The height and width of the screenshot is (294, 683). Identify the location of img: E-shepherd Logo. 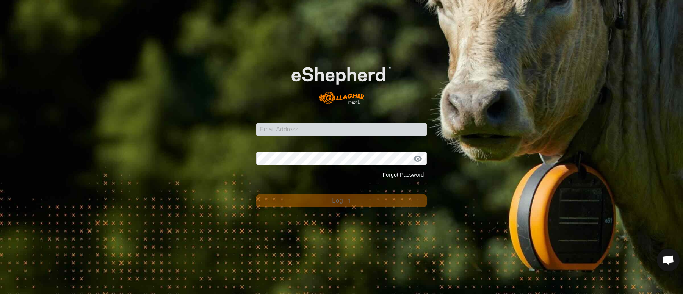
(342, 82).